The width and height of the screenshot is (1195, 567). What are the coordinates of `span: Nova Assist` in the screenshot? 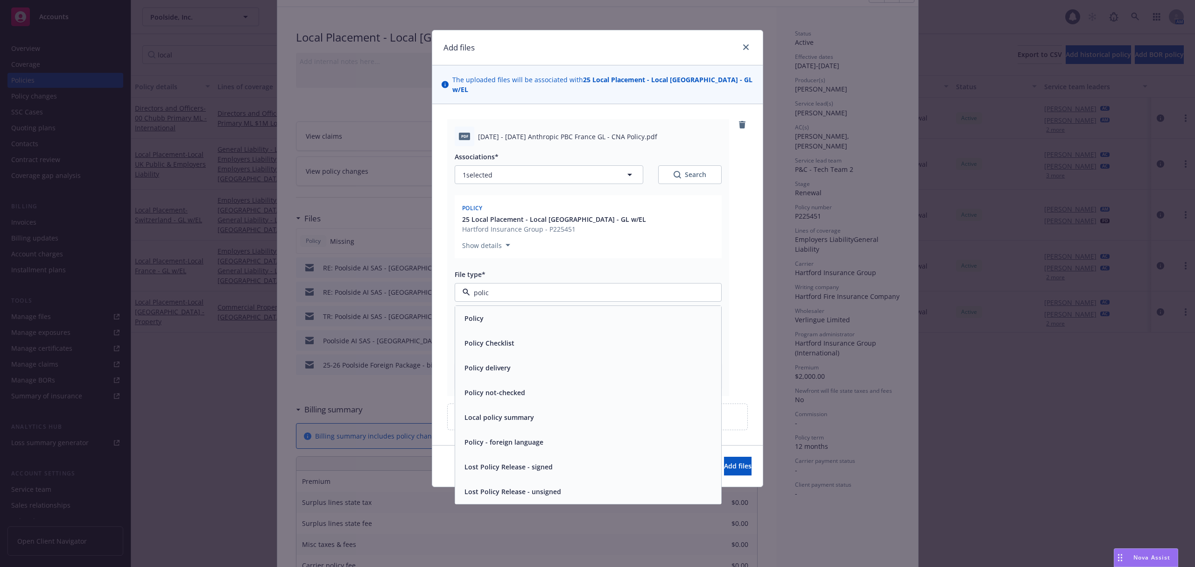 It's located at (1152, 557).